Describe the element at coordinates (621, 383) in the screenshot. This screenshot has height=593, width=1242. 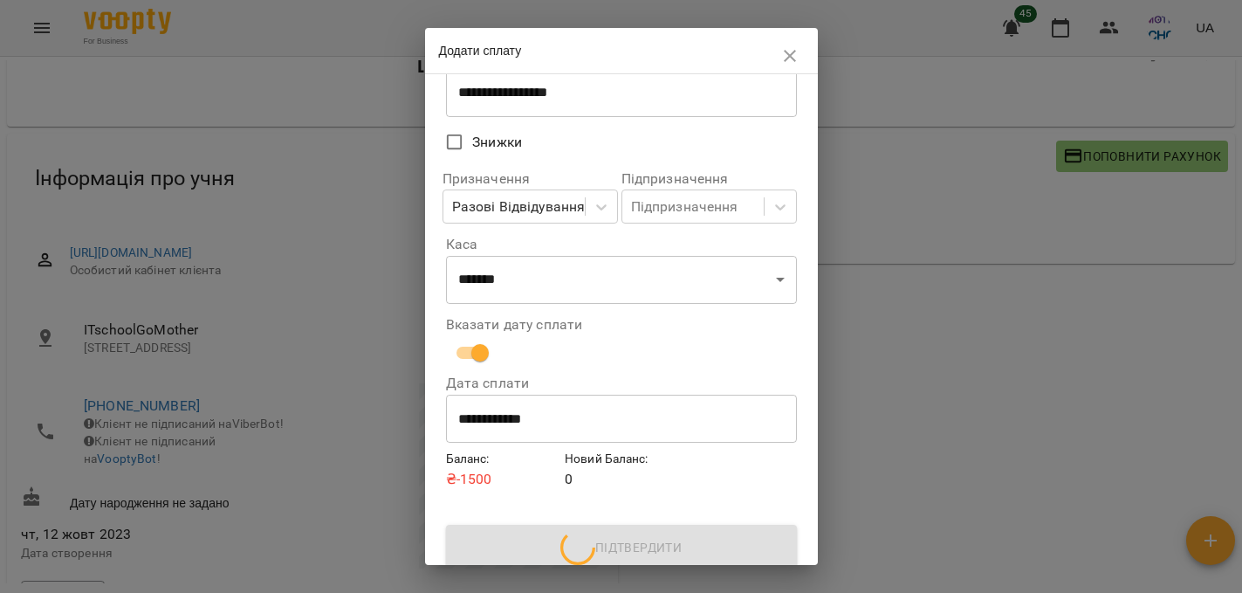
I see `label: Дата сплати` at that location.